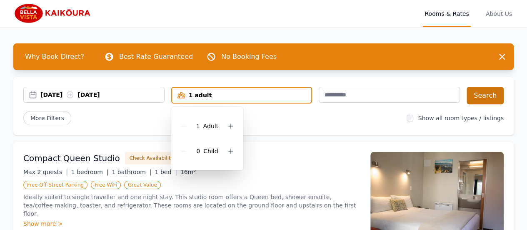 The height and width of the screenshot is (230, 527). What do you see at coordinates (485, 95) in the screenshot?
I see `button: Search` at bounding box center [485, 95].